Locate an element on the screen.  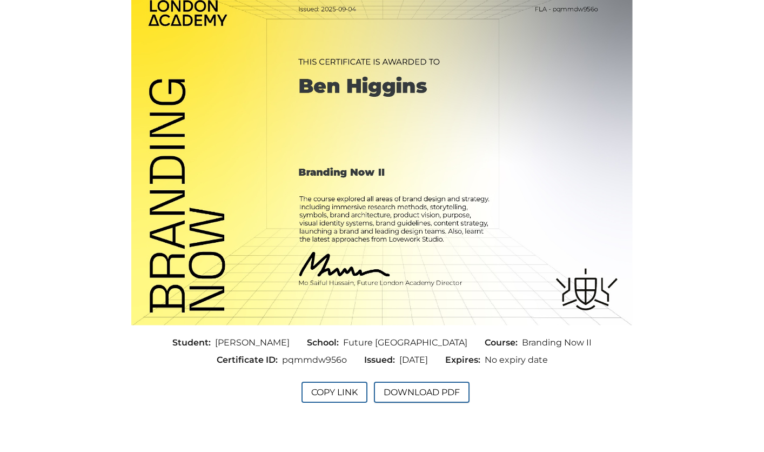
button: Download PDF is located at coordinates (422, 392).